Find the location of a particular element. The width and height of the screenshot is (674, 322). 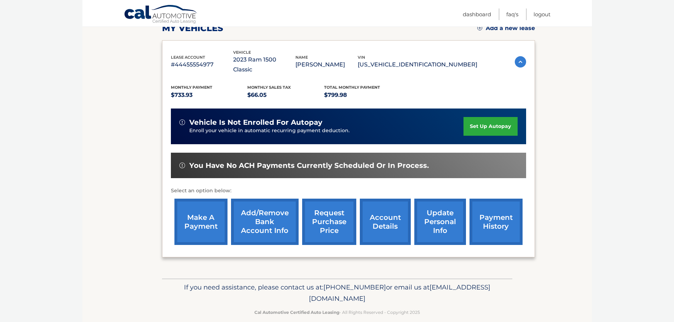

span: Monthly sales Tax is located at coordinates (269, 87).